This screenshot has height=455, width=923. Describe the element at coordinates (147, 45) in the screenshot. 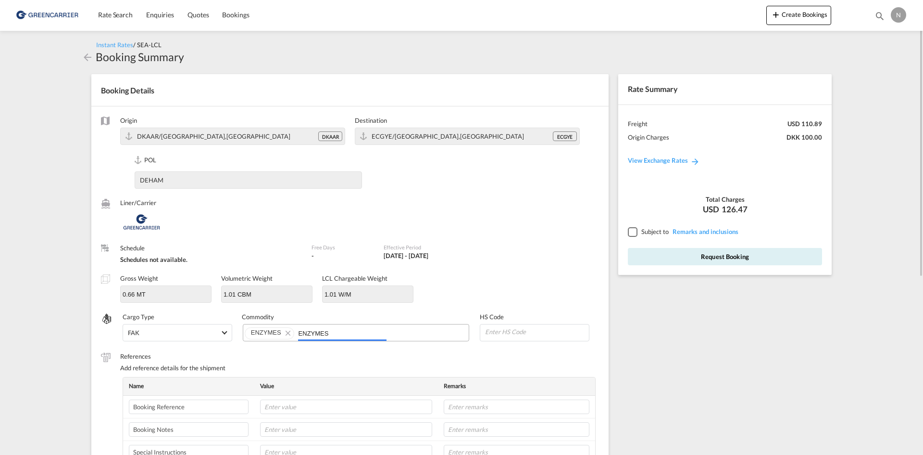

I see `span: / SEA-LCL` at that location.